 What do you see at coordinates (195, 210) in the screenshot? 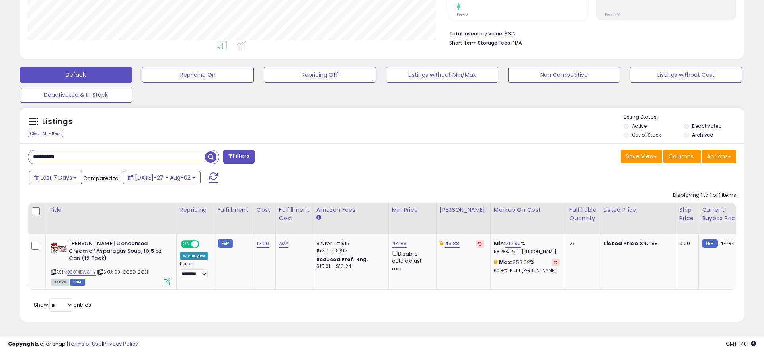
I see `div: Repricing` at bounding box center [195, 210].